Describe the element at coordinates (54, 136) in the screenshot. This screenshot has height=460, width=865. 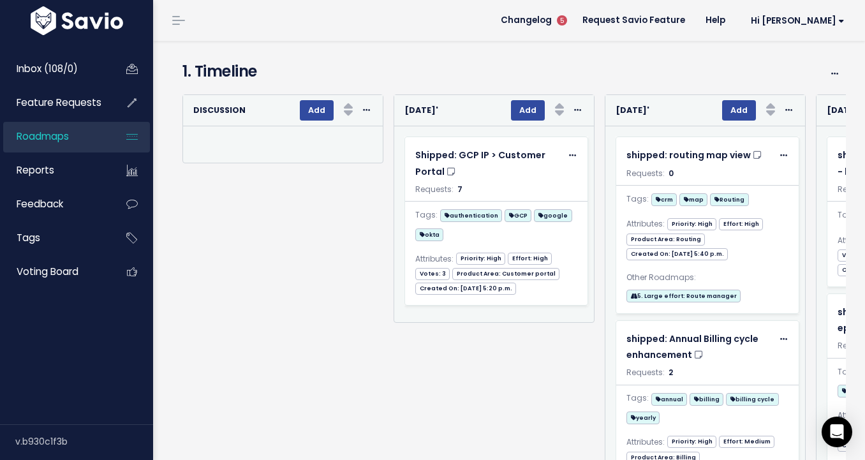
I see `a: Roadmaps` at that location.